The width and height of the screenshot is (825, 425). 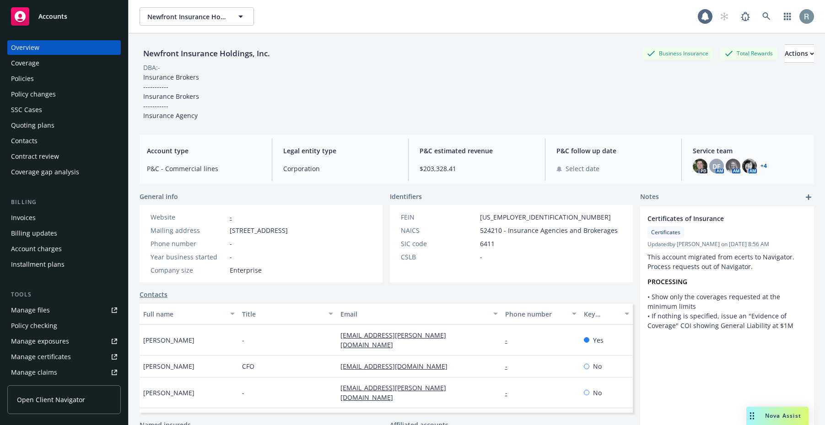 I want to click on span: Identifiers, so click(x=406, y=196).